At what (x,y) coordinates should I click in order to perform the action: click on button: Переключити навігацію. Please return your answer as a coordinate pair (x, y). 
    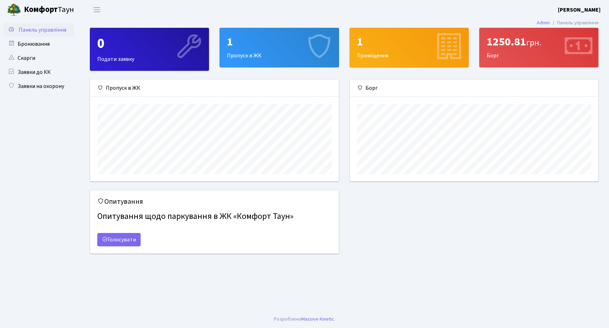
    Looking at the image, I should click on (97, 10).